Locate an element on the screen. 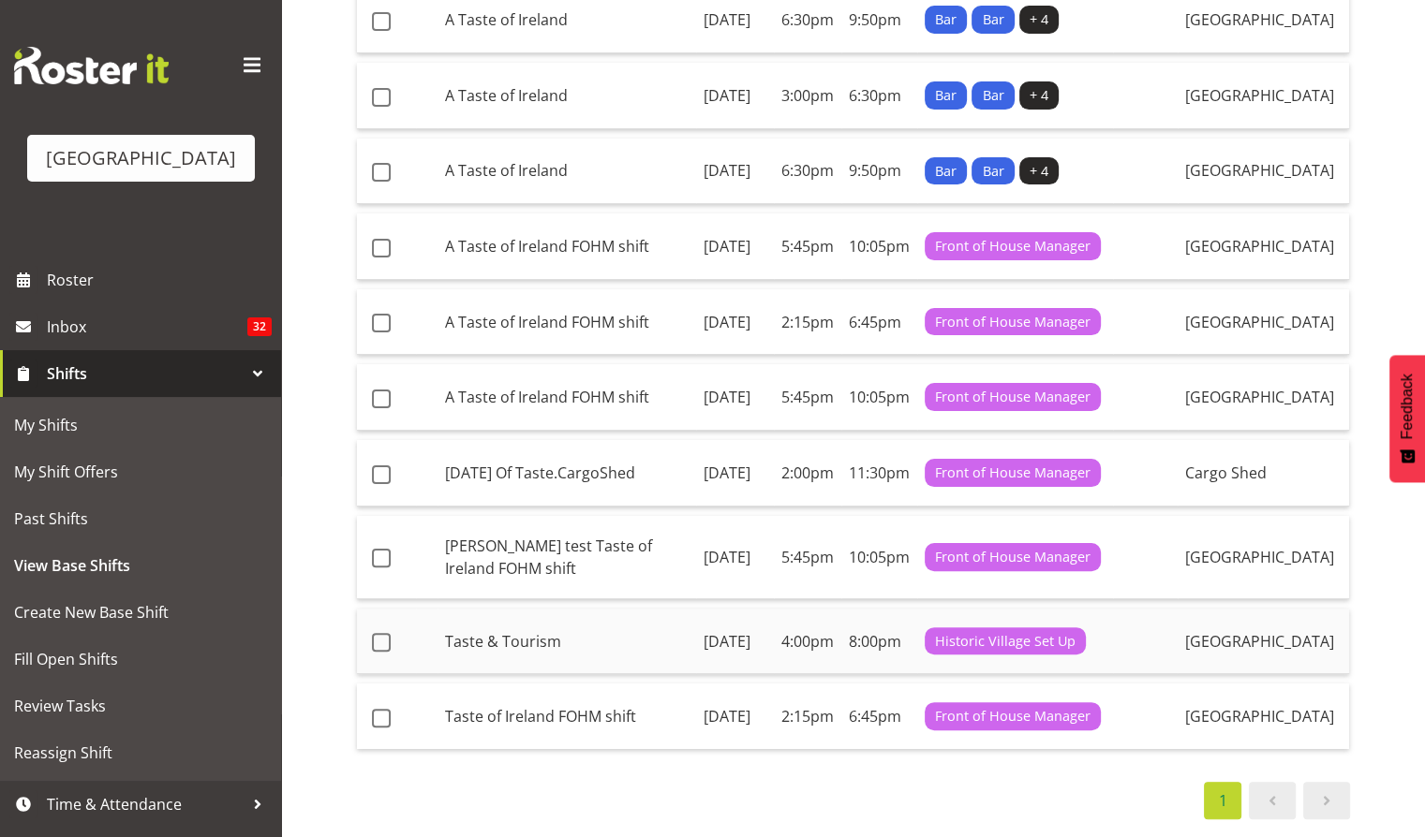 The height and width of the screenshot is (837, 1425). td: 8:00pm is located at coordinates (879, 642).